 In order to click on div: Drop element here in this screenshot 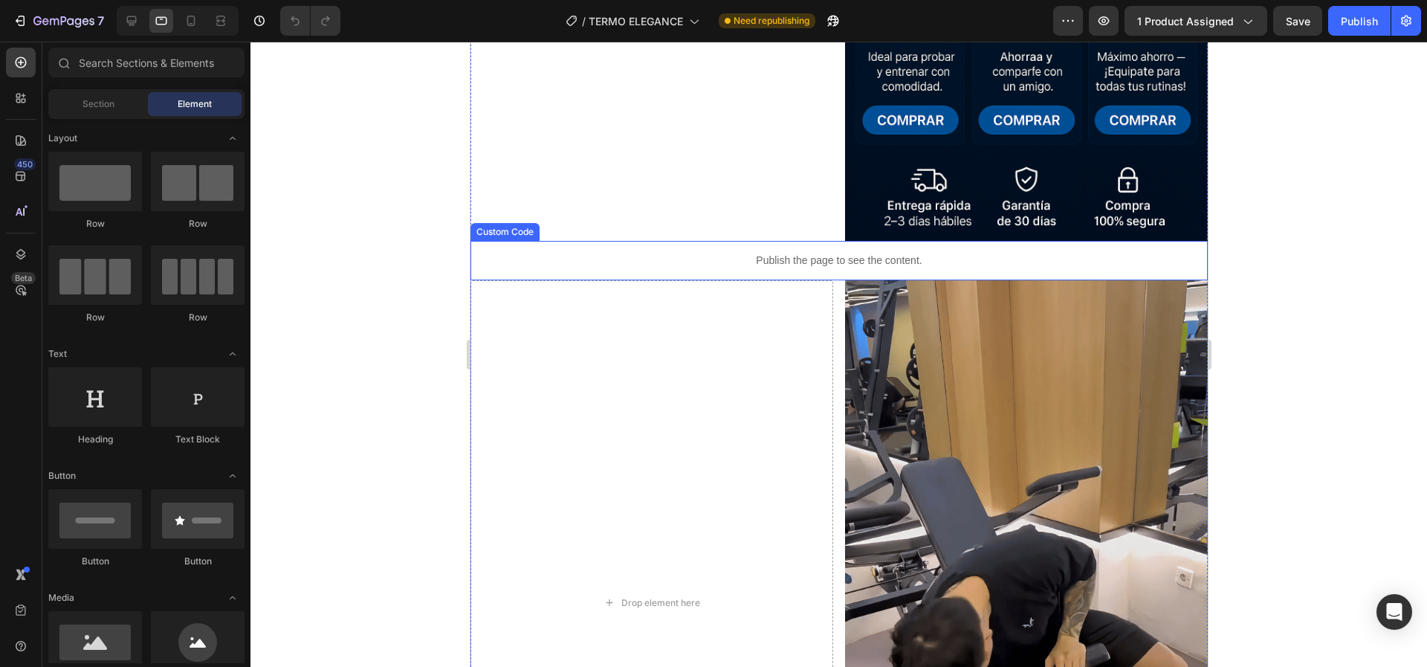, I will do `click(190, 561)`.